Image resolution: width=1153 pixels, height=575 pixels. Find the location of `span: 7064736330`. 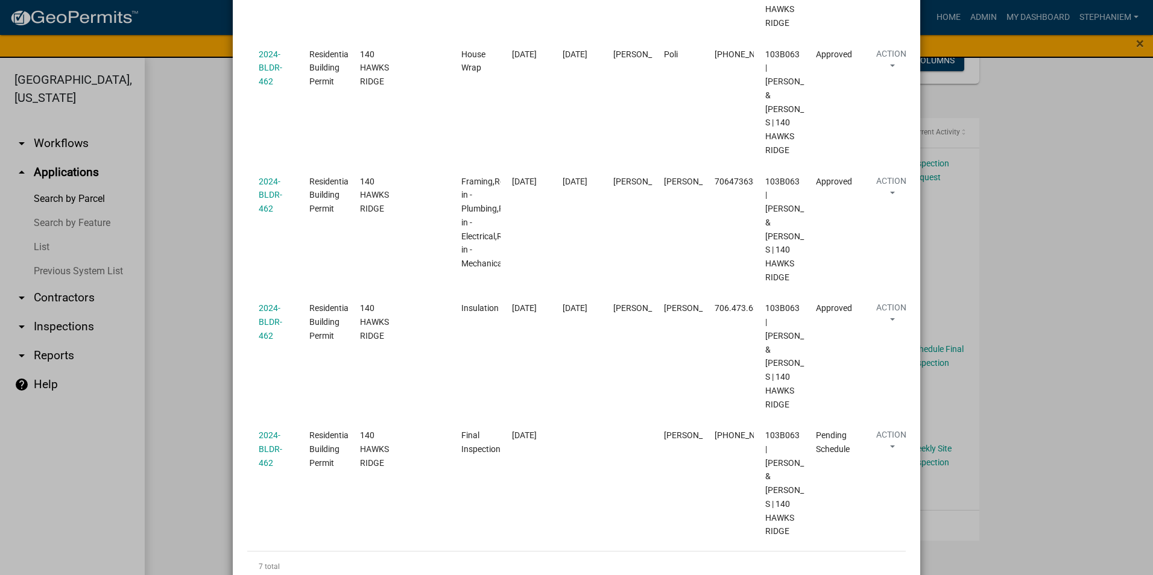

span: 7064736330 is located at coordinates (739, 182).